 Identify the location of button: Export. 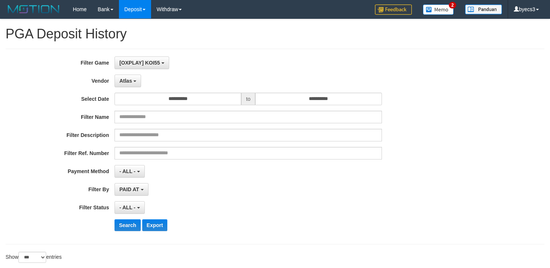
(155, 225).